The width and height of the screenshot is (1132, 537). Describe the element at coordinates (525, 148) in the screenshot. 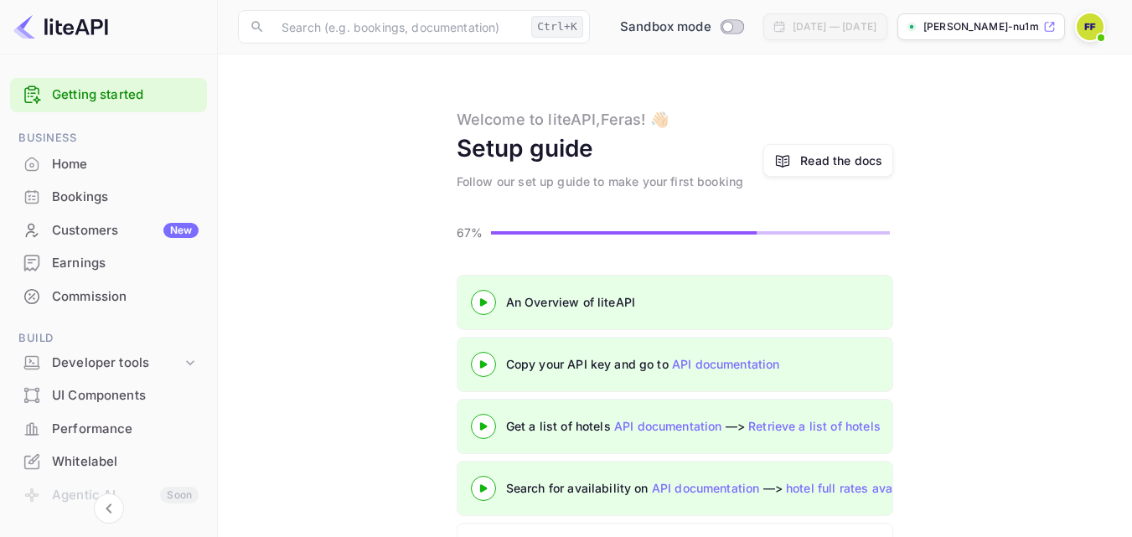

I see `div: Setup guide` at that location.